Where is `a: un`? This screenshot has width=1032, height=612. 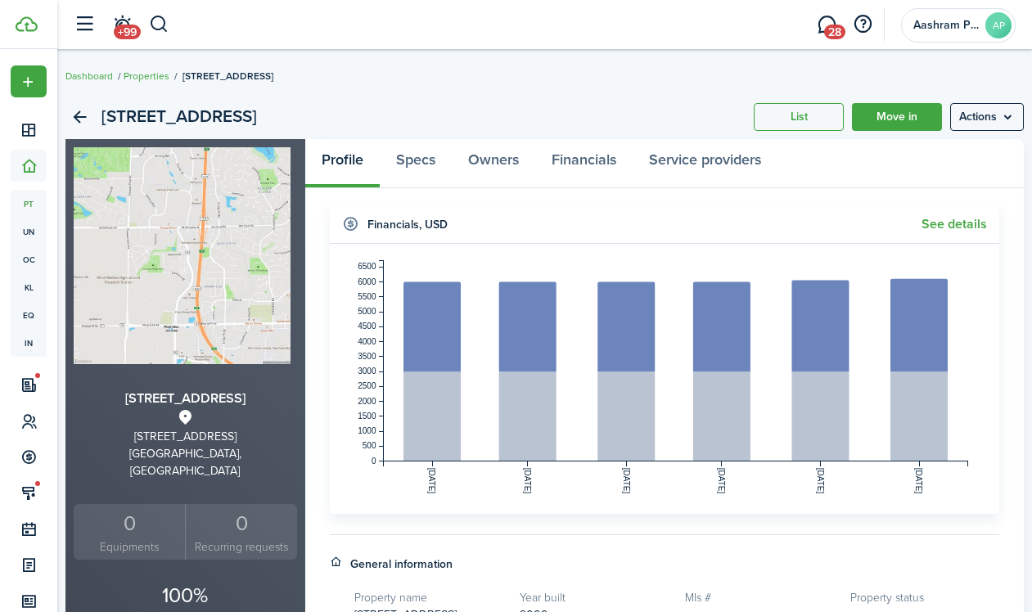
a: un is located at coordinates (29, 232).